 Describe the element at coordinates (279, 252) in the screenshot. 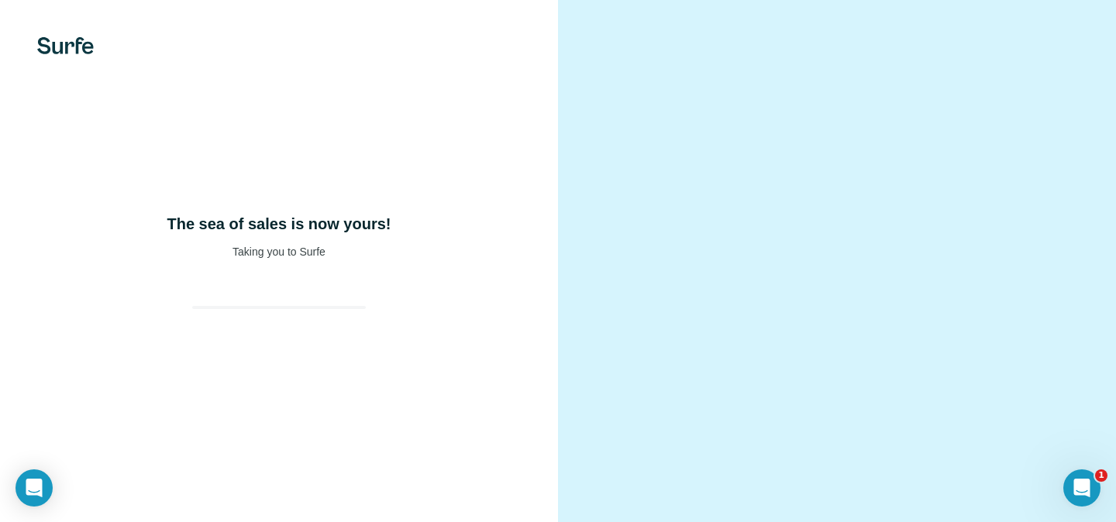

I see `p: Taking you to Surfe` at that location.